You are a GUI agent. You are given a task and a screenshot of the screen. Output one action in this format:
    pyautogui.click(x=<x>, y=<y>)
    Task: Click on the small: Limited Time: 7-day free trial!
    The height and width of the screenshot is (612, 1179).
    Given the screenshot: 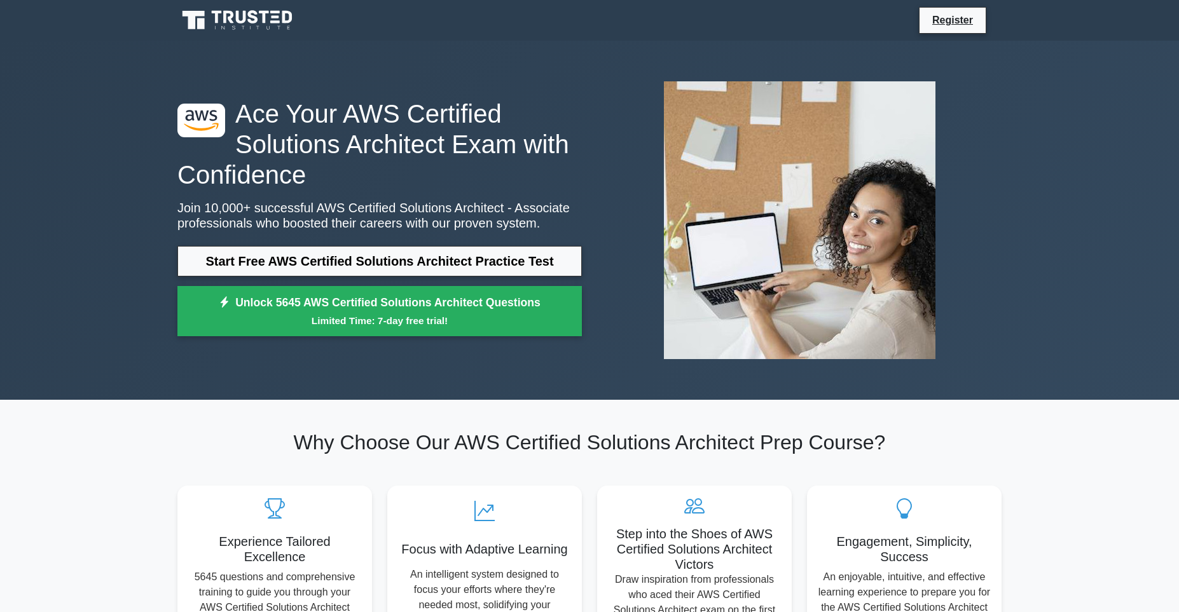 What is the action you would take?
    pyautogui.click(x=380, y=321)
    